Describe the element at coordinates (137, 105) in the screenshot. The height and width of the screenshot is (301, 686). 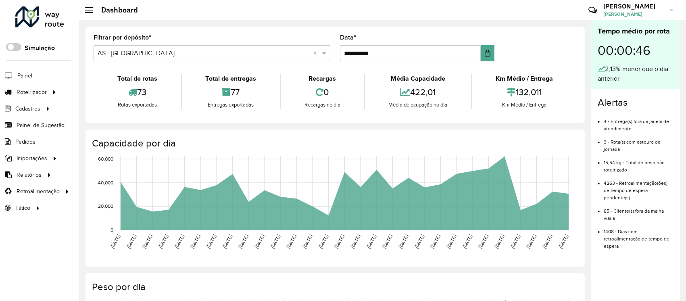
I see `div: Rotas exportadas` at that location.